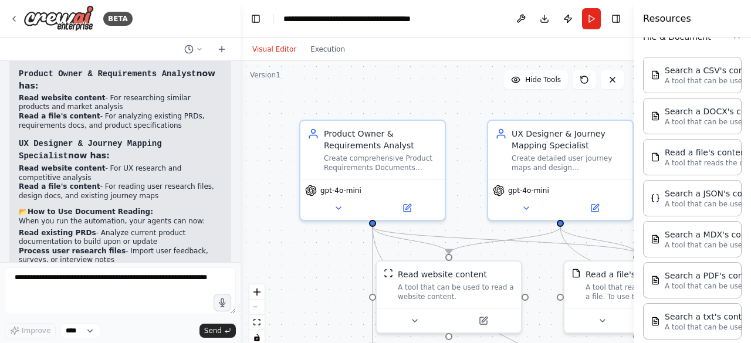  What do you see at coordinates (256, 19) in the screenshot?
I see `button: Hide left sidebar` at bounding box center [256, 19].